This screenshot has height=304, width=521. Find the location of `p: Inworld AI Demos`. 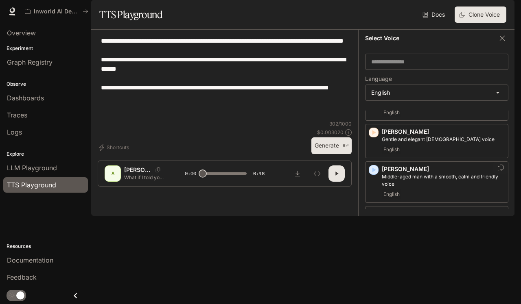

p: Inworld AI Demos is located at coordinates (57, 11).